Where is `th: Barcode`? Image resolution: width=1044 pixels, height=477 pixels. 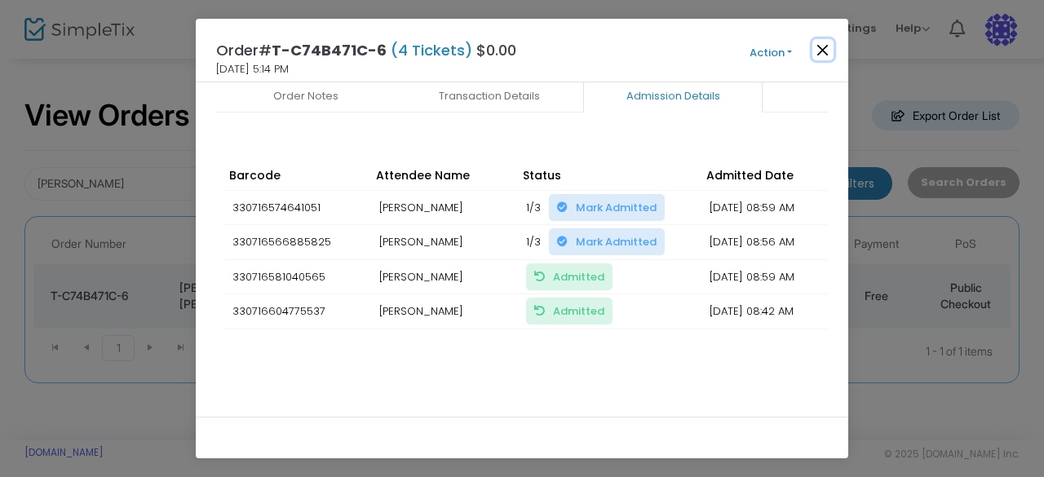
th: Barcode is located at coordinates (298, 168).